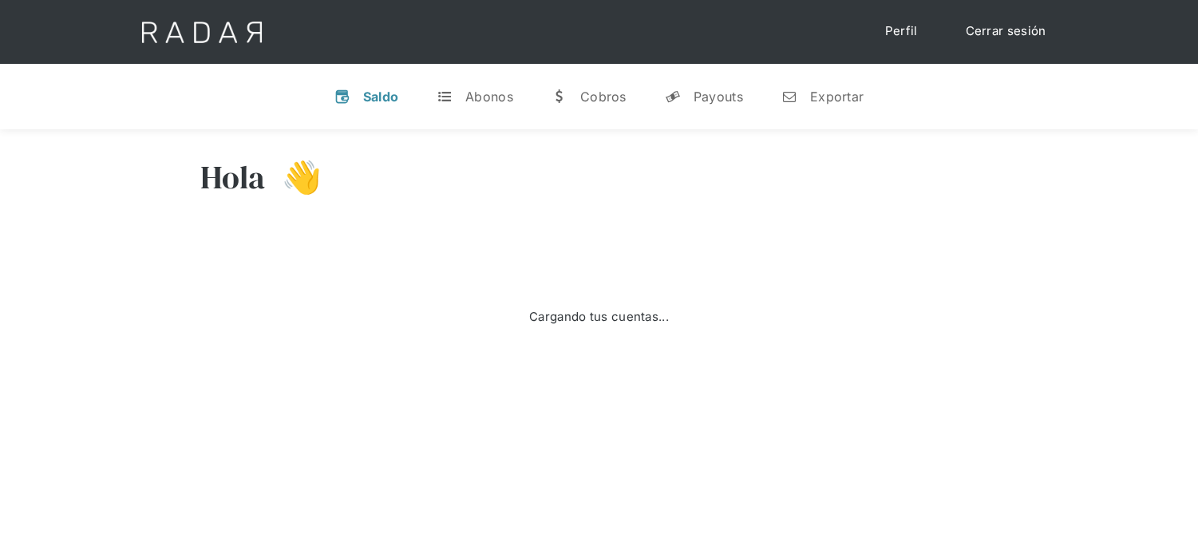  I want to click on div: Exportar, so click(837, 97).